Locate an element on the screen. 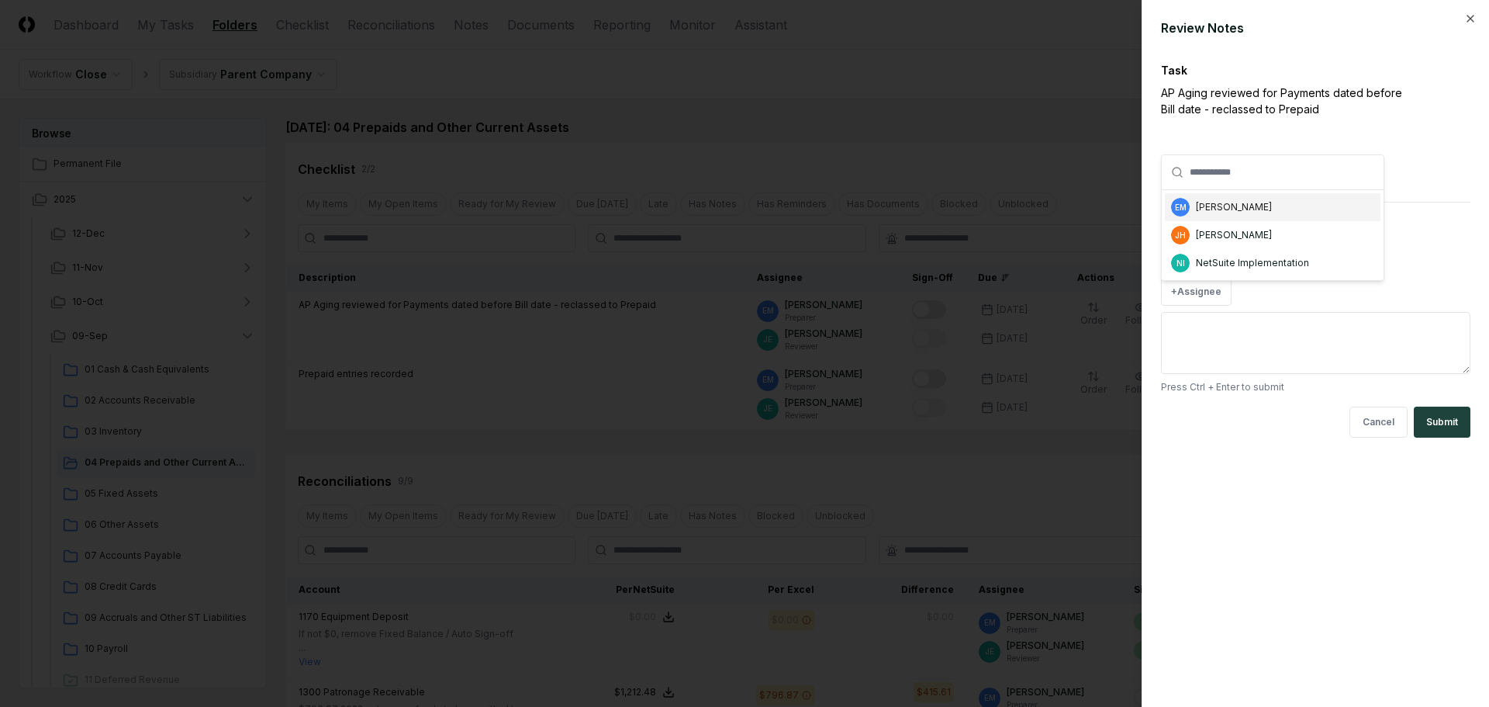  button: Cancel is located at coordinates (1378, 422).